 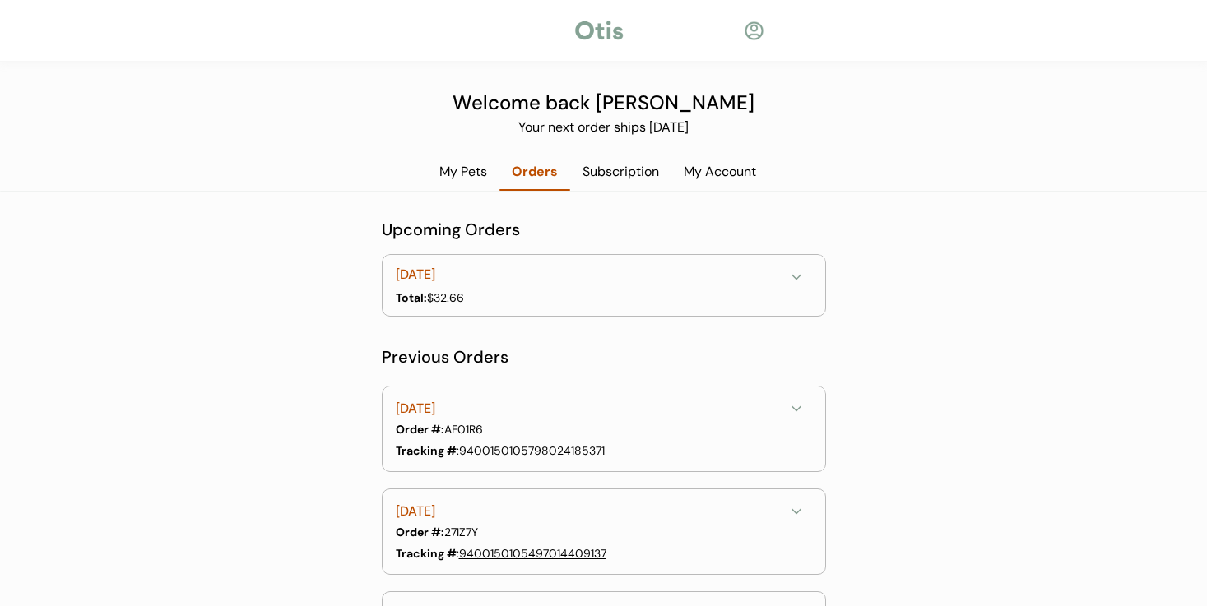 What do you see at coordinates (604, 357) in the screenshot?
I see `div: Previous Orders` at bounding box center [604, 357].